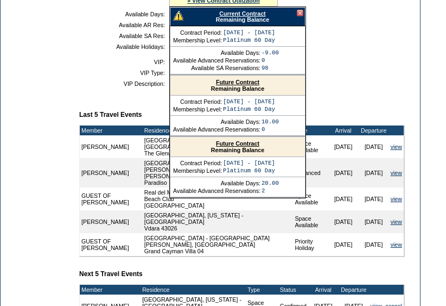  What do you see at coordinates (124, 36) in the screenshot?
I see `td: Available SA Res:` at bounding box center [124, 36].